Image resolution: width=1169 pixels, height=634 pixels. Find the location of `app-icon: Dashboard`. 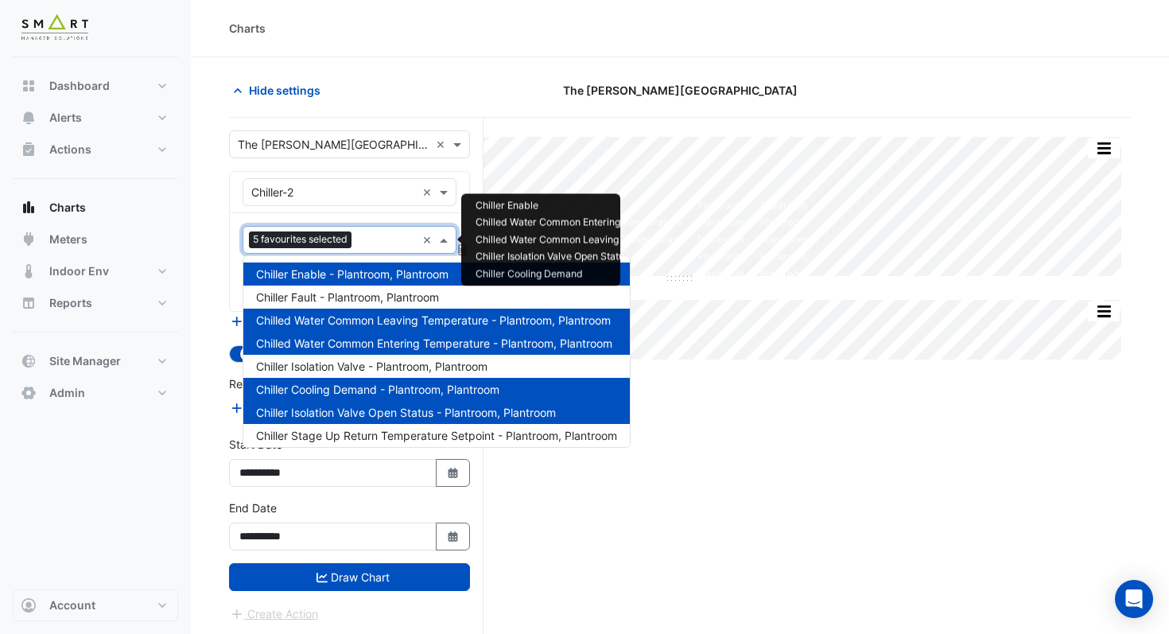

app-icon: Dashboard is located at coordinates (29, 86).